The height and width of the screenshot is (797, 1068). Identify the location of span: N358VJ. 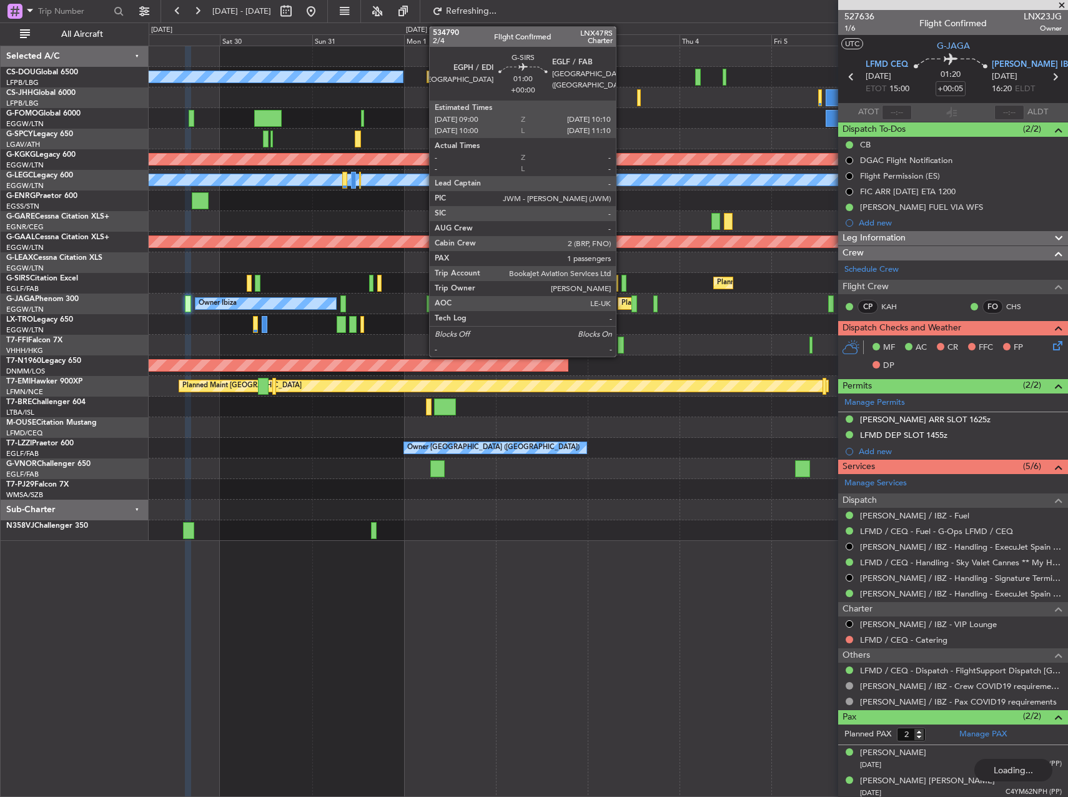
(20, 526).